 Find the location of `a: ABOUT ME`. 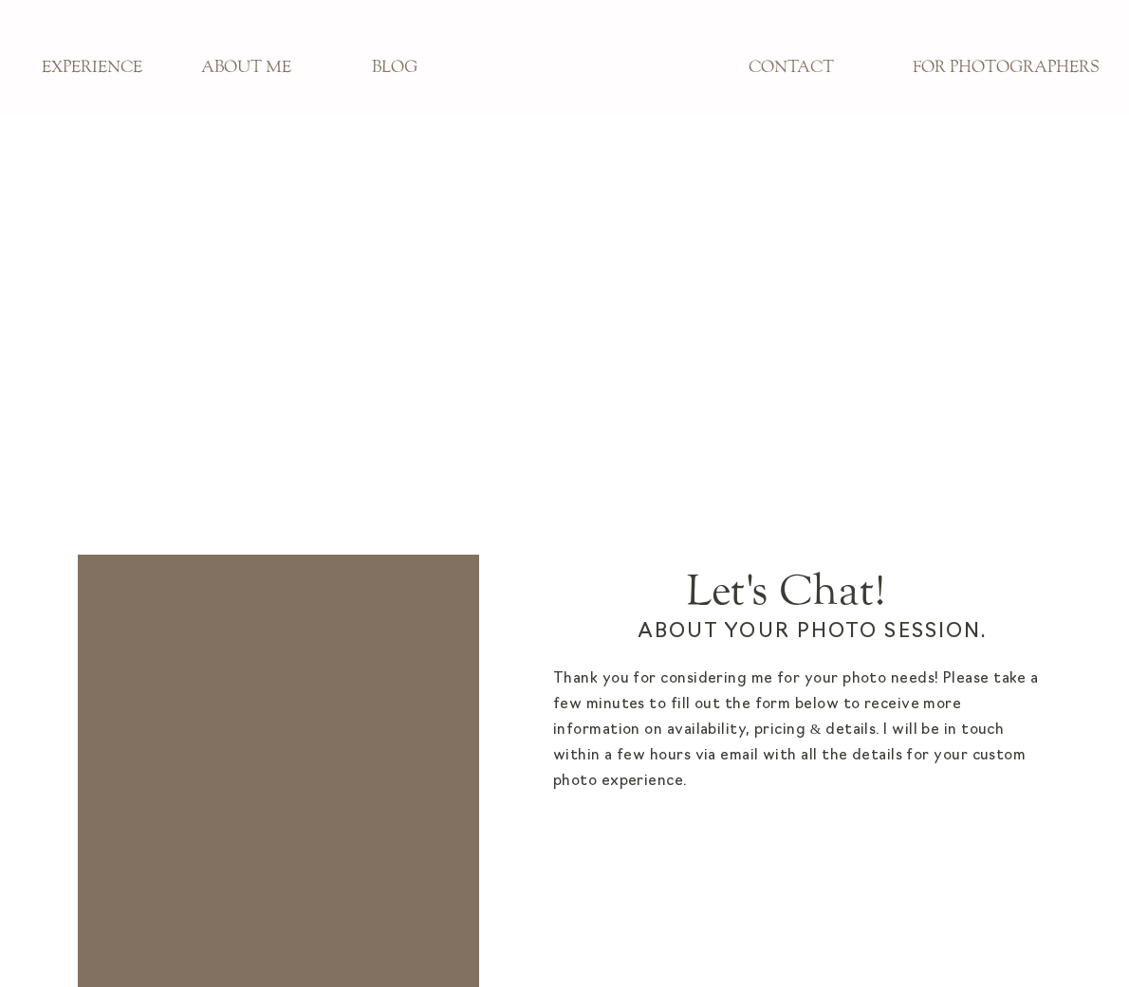

a: ABOUT ME is located at coordinates (246, 68).